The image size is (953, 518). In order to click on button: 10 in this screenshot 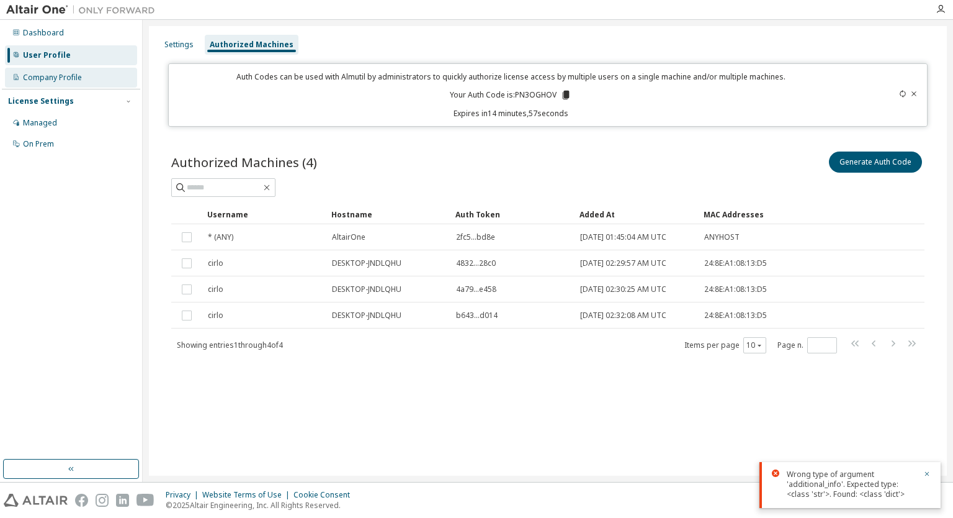, I will do `click(755, 345)`.